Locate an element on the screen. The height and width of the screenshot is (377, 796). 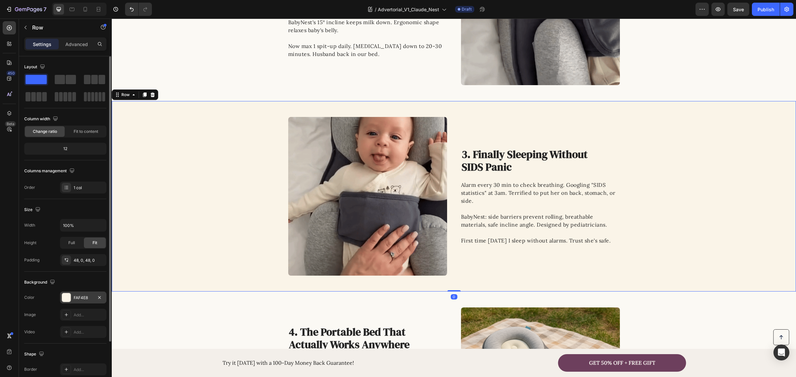
p: 7 is located at coordinates (45, 9).